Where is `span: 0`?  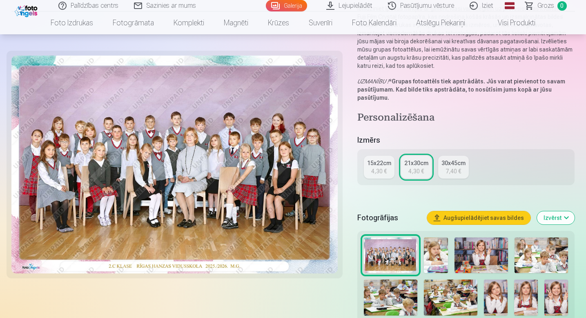
span: 0 is located at coordinates (562, 6).